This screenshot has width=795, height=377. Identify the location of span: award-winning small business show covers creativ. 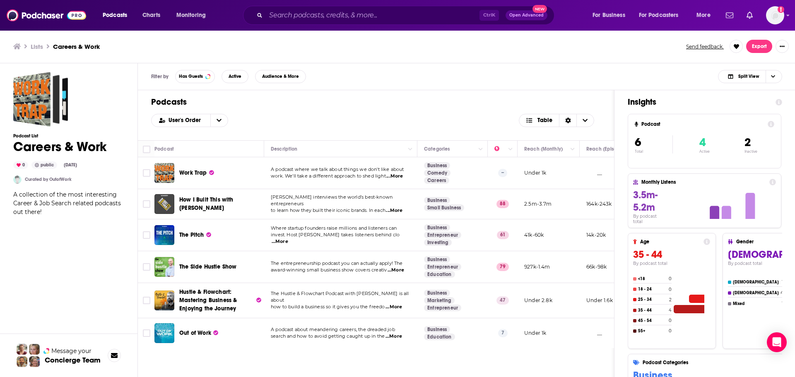
(329, 270).